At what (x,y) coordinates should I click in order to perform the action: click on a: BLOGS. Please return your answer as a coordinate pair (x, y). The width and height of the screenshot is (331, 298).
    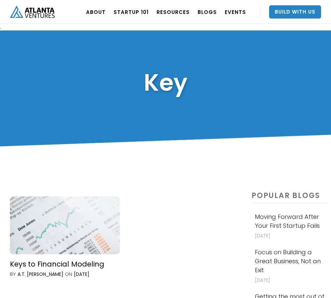
    Looking at the image, I should click on (207, 12).